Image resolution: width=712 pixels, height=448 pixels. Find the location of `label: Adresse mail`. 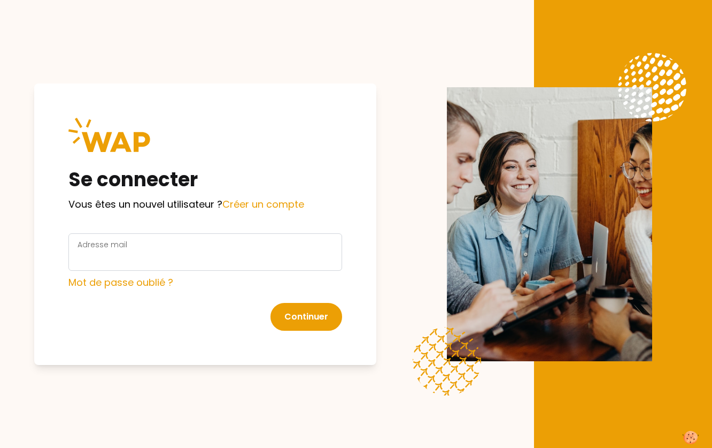

label: Adresse mail is located at coordinates (102, 244).